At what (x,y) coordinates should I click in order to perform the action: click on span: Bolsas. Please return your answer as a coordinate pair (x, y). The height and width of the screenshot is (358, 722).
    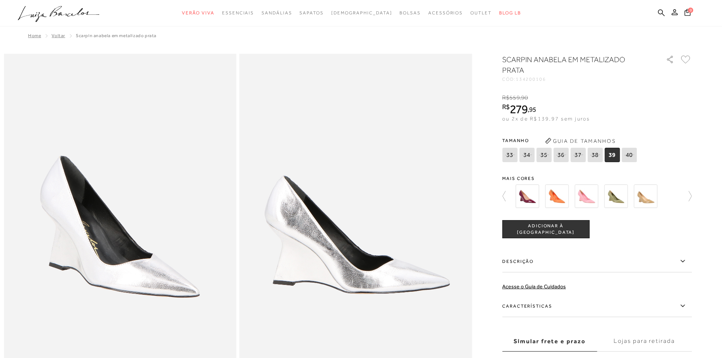
    Looking at the image, I should click on (410, 13).